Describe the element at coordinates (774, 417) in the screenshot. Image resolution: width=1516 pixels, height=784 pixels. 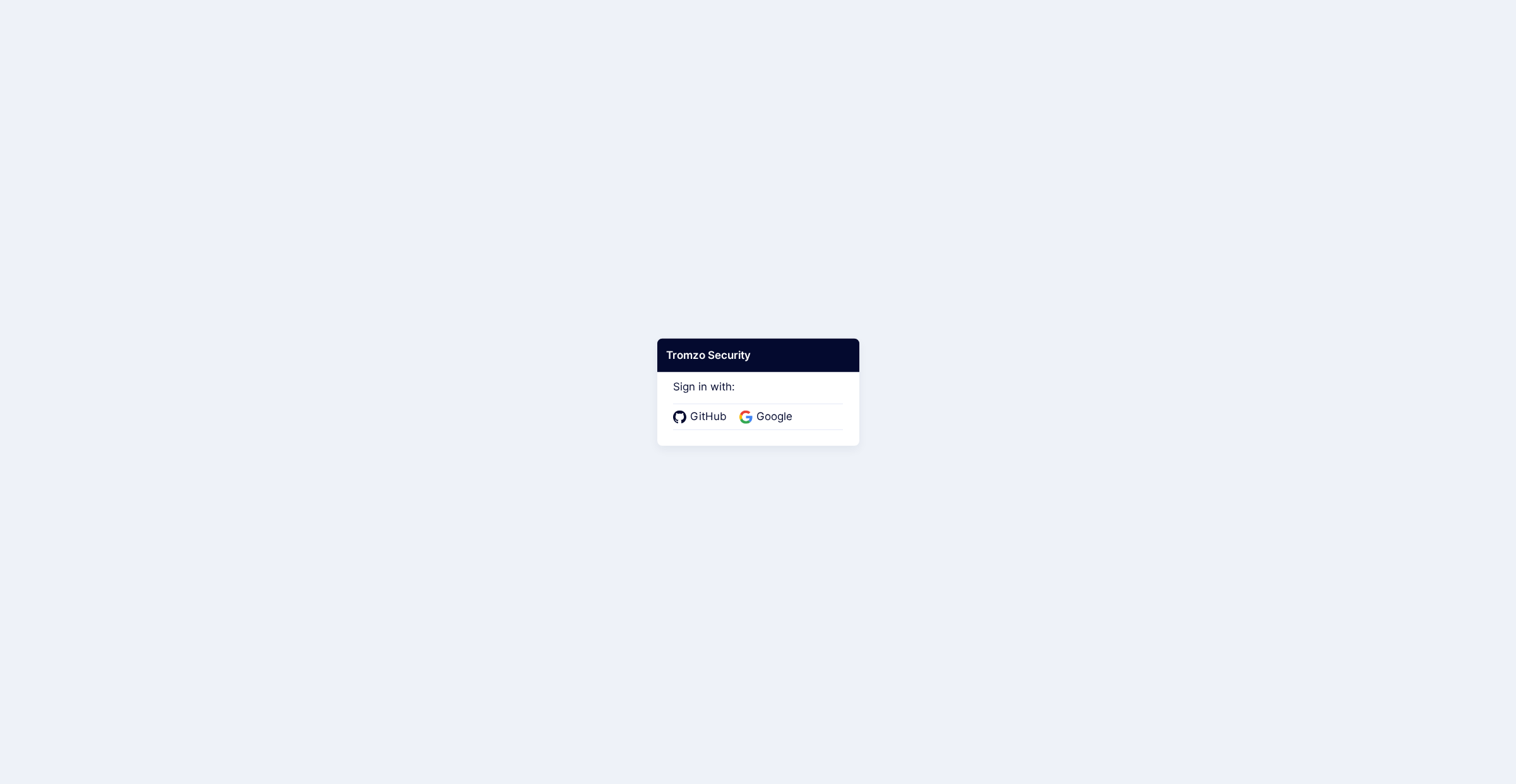
I see `span: Google` at that location.